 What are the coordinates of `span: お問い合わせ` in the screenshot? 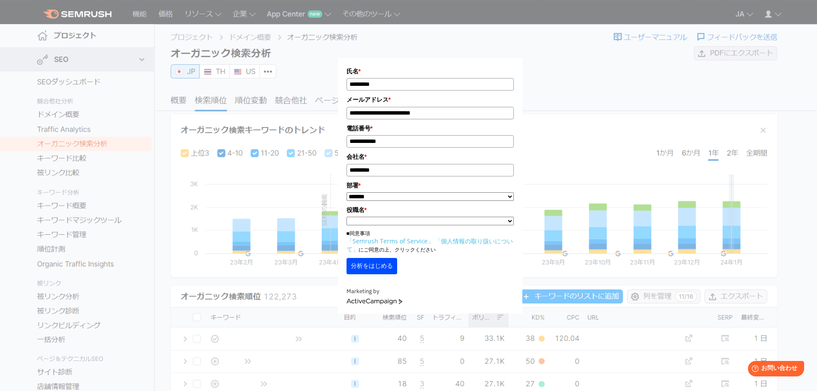 It's located at (39, 11).